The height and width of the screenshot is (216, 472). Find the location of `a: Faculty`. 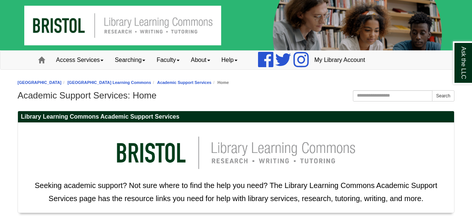

a: Faculty is located at coordinates (168, 60).